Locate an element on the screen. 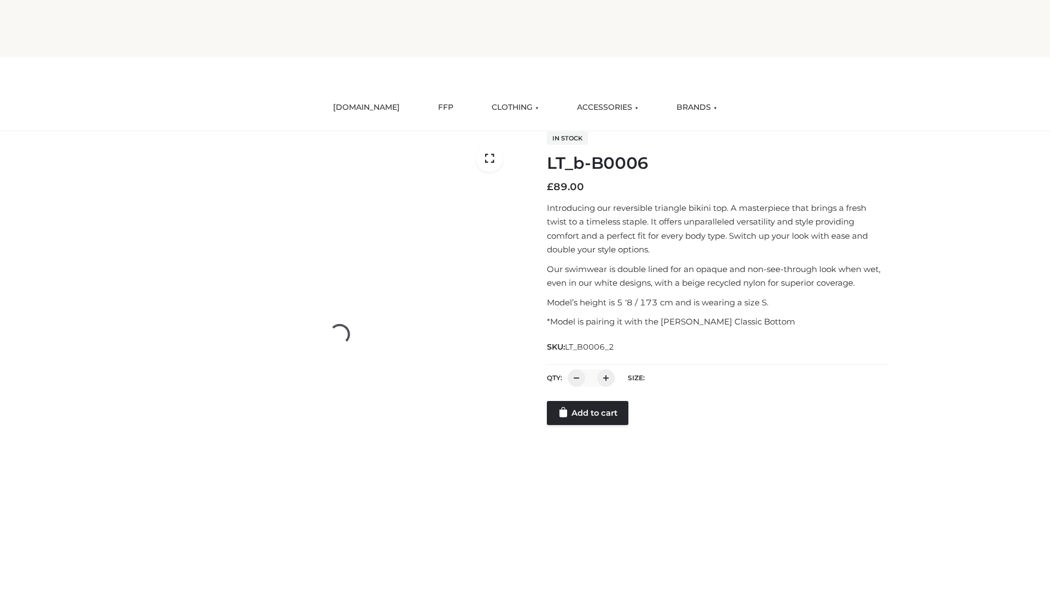 The image size is (1050, 590). p: Introducing our reversible triangle bikini top. A masterpiece that brings a fresh twist to a time... is located at coordinates (717, 229).